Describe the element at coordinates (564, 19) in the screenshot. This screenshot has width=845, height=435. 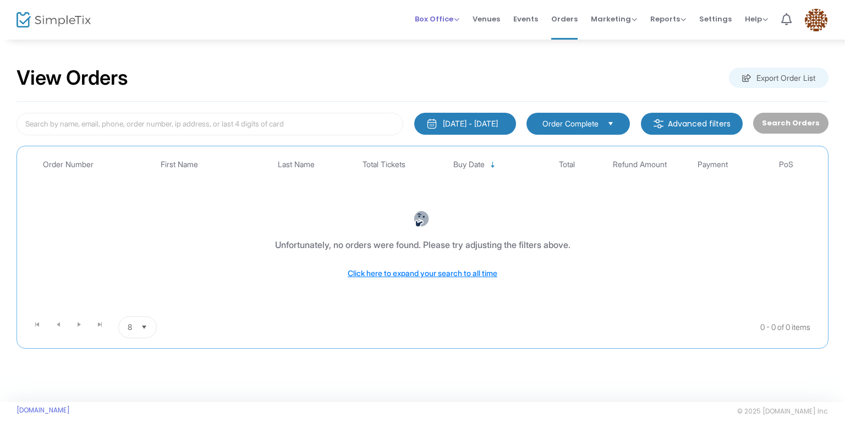
I see `span: Orders` at that location.